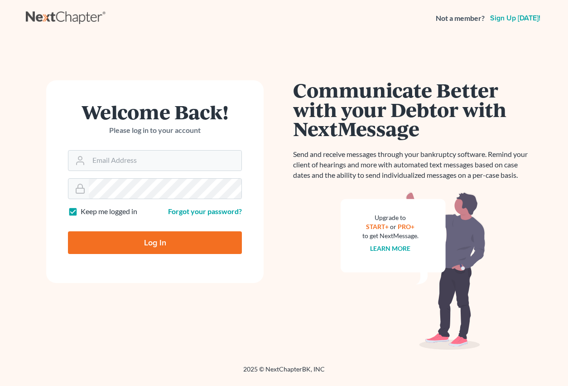 This screenshot has height=386, width=568. What do you see at coordinates (284, 373) in the screenshot?
I see `div: 2025 © NextChapterBK, INC` at bounding box center [284, 373].